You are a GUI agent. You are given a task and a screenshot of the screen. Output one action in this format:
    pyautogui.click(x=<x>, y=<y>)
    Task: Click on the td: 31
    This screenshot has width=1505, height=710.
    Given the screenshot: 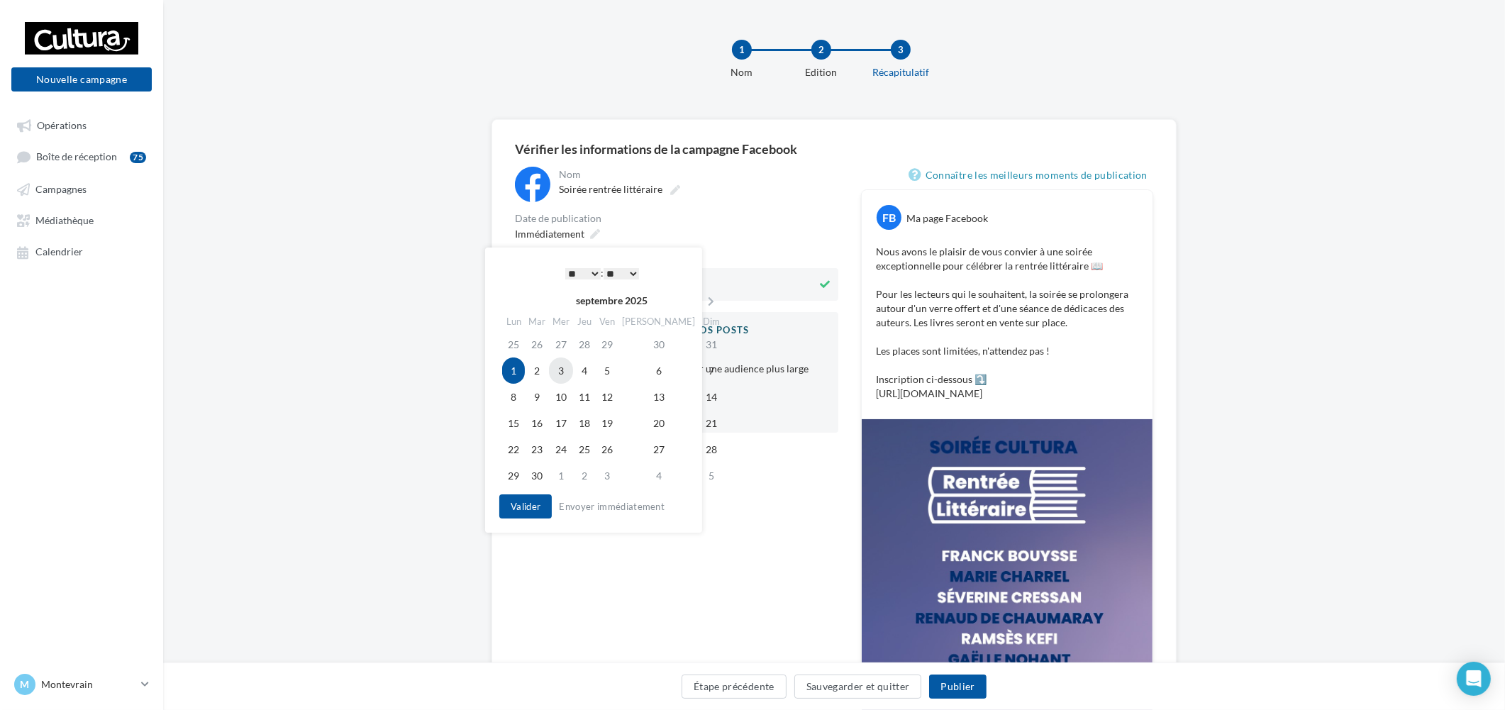 What is the action you would take?
    pyautogui.click(x=710, y=344)
    